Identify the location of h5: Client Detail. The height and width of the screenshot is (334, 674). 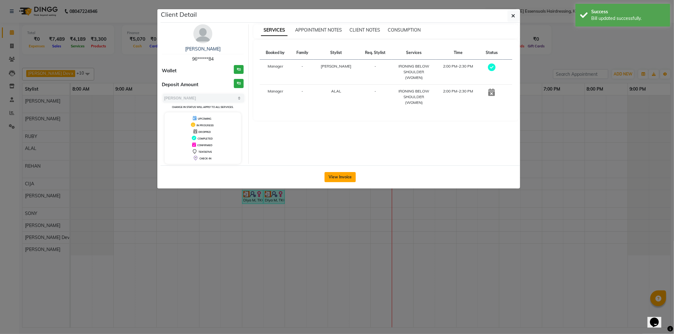
(179, 15).